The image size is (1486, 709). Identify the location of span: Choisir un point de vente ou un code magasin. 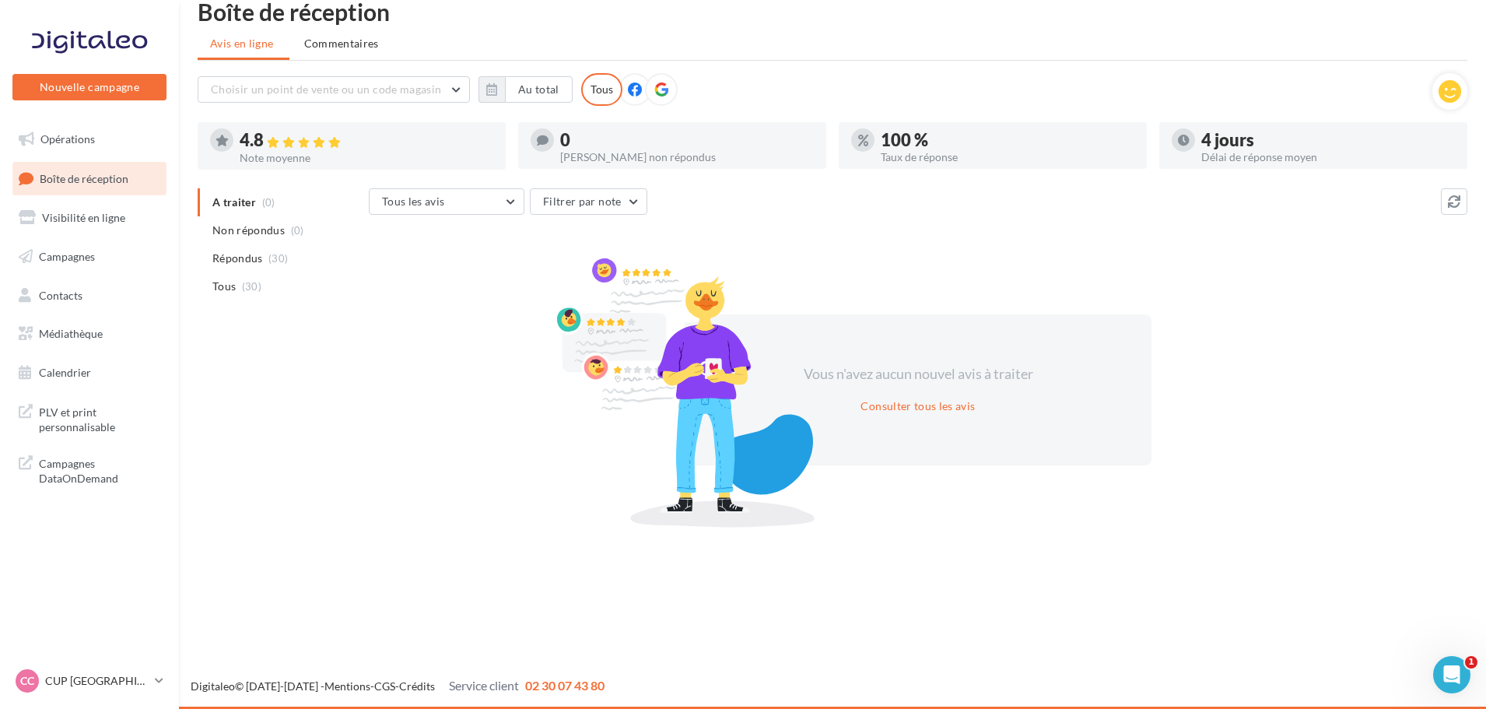
(326, 89).